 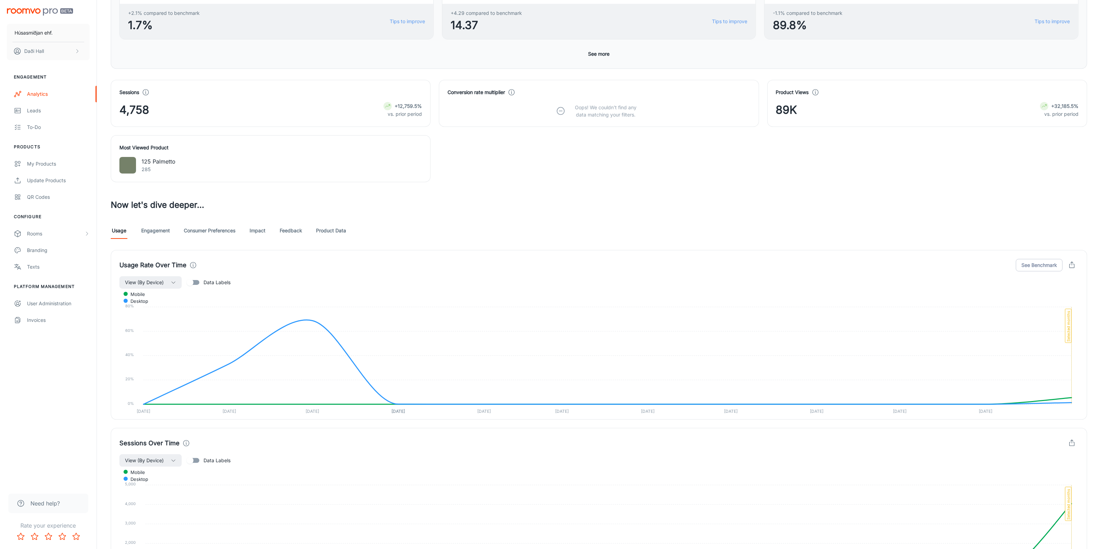 I want to click on a: Engagement, so click(x=155, y=231).